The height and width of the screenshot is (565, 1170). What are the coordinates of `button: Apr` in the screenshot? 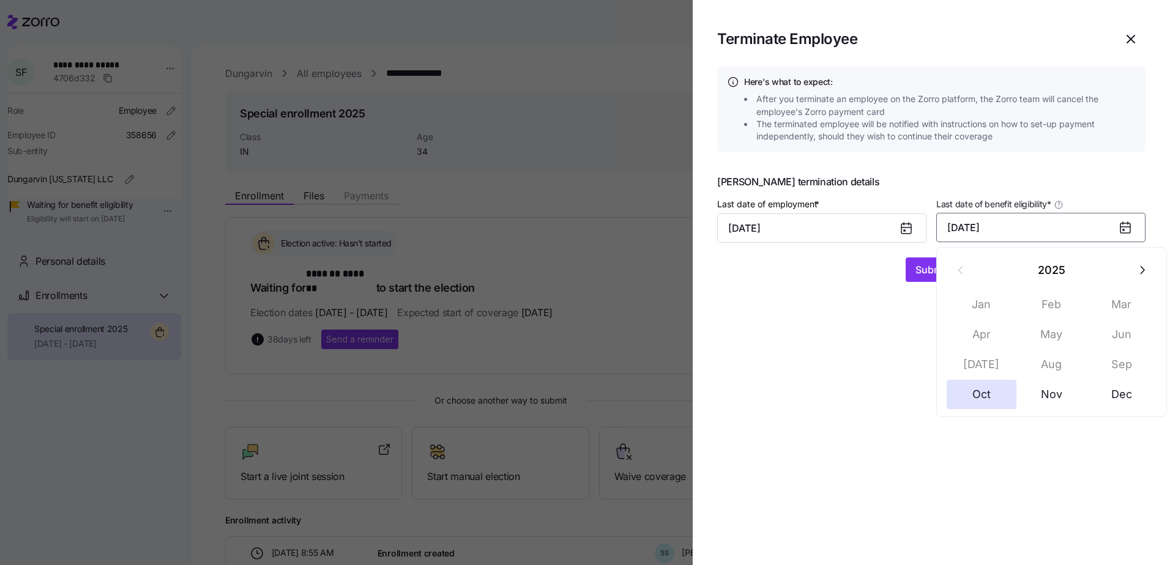 It's located at (982, 335).